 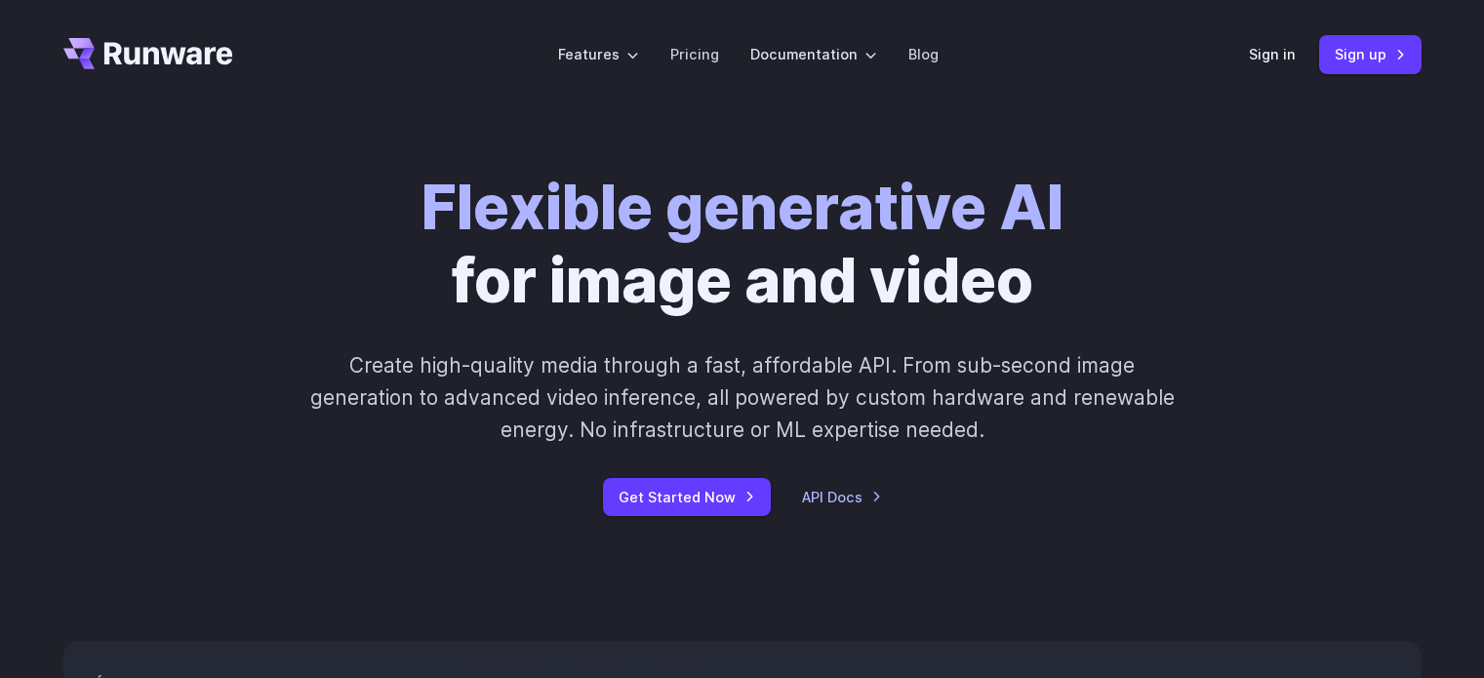 I want to click on a: Go to /, so click(x=148, y=54).